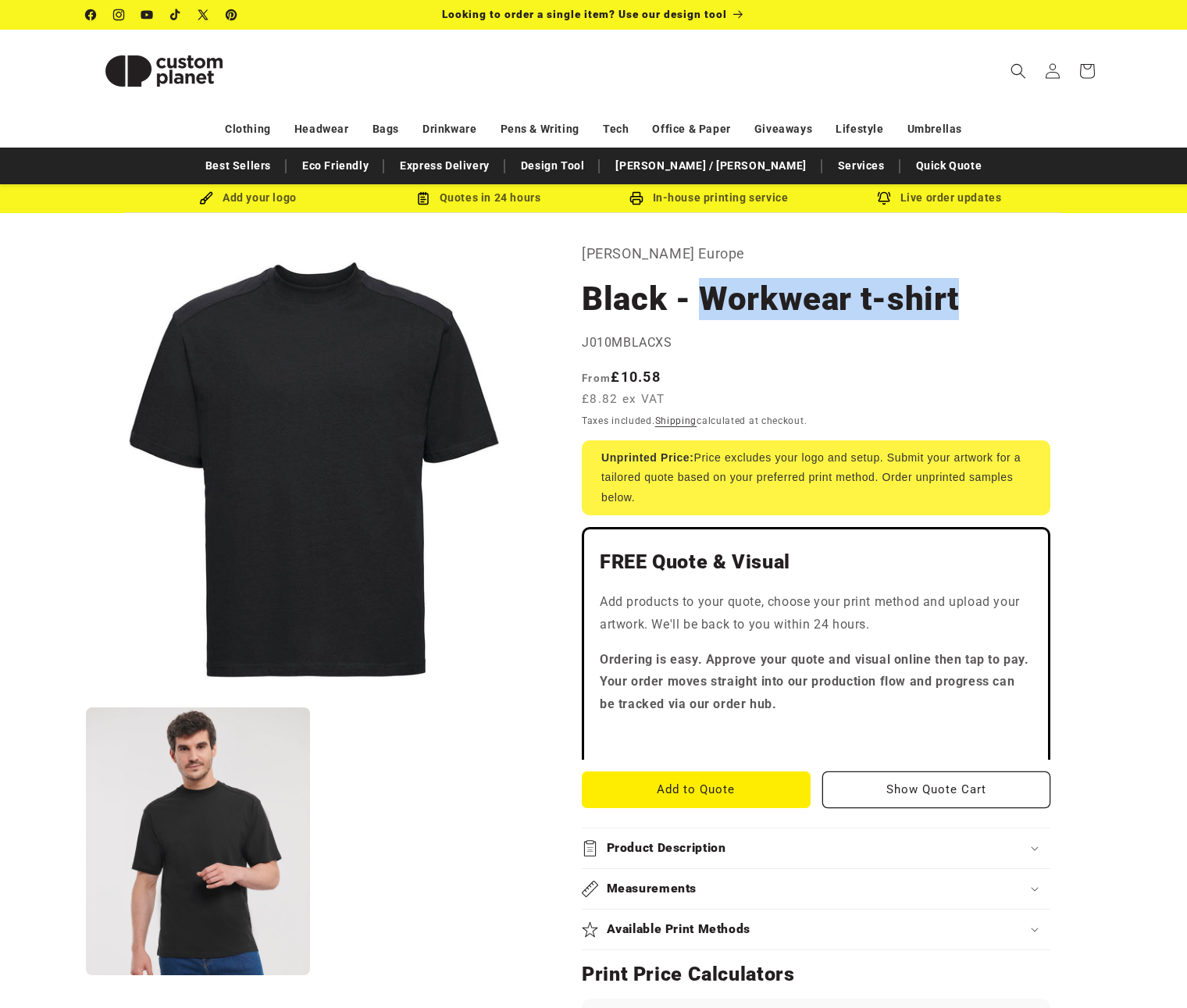  What do you see at coordinates (623, 399) in the screenshot?
I see `span: £8.82 ex VAT` at bounding box center [623, 399].